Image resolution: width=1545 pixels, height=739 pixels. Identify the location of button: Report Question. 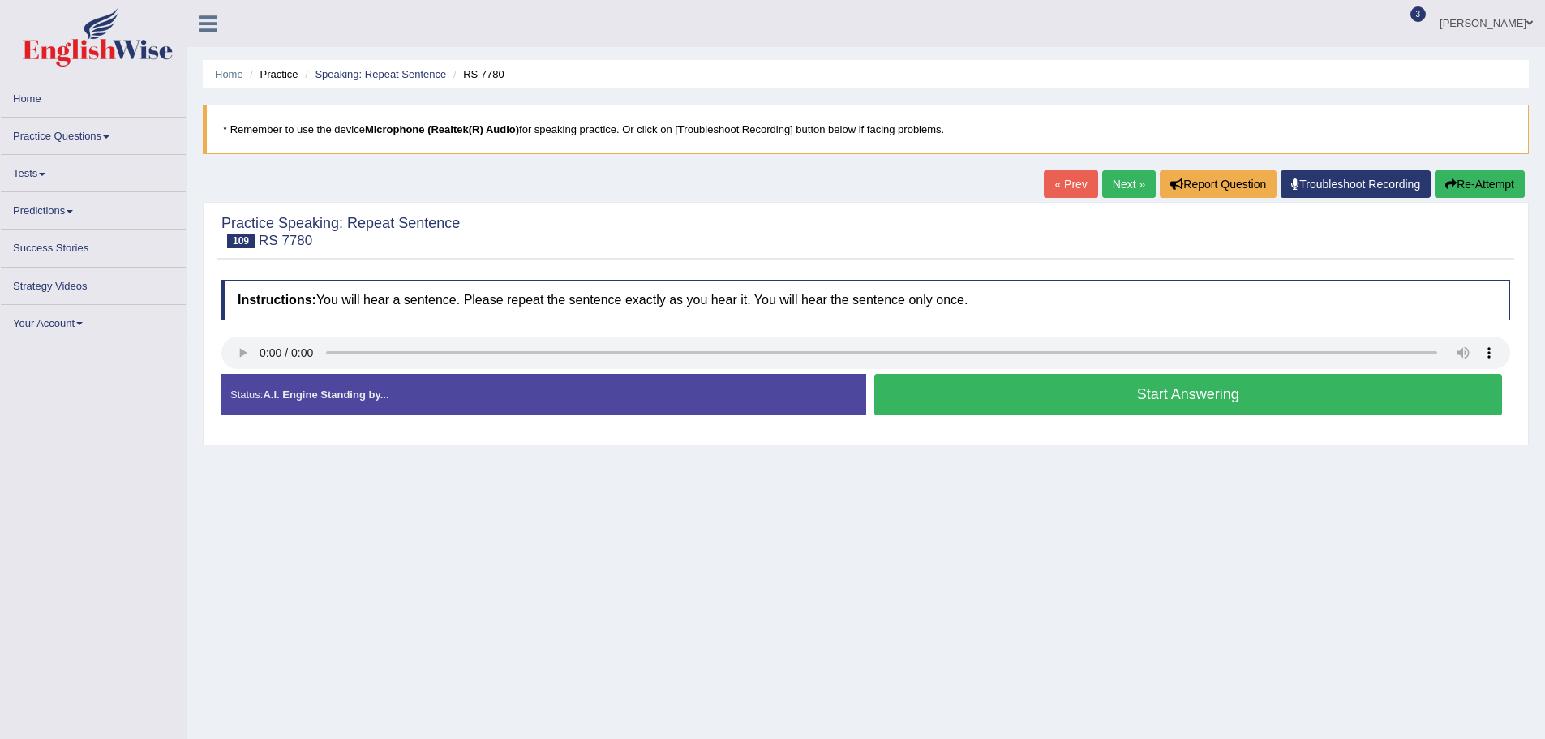
(1218, 184).